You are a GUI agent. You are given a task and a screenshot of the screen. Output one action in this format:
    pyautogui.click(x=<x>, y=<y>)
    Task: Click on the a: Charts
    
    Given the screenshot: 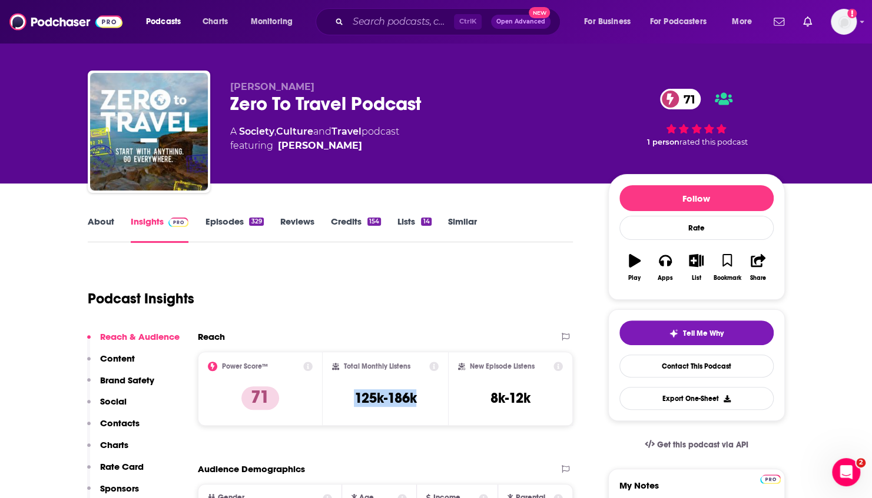 What is the action you would take?
    pyautogui.click(x=215, y=22)
    